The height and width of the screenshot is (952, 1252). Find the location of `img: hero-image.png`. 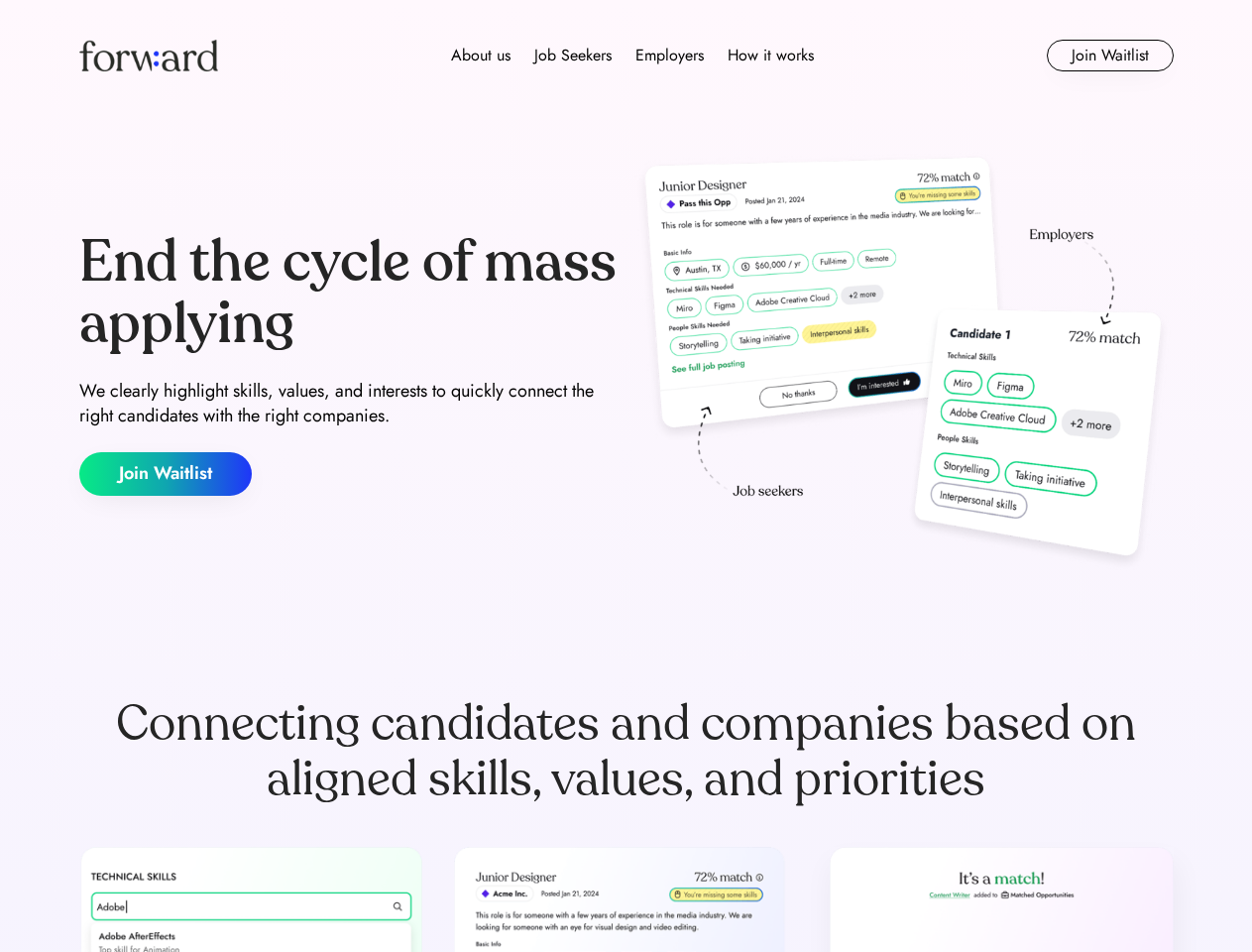

img: hero-image.png is located at coordinates (904, 364).